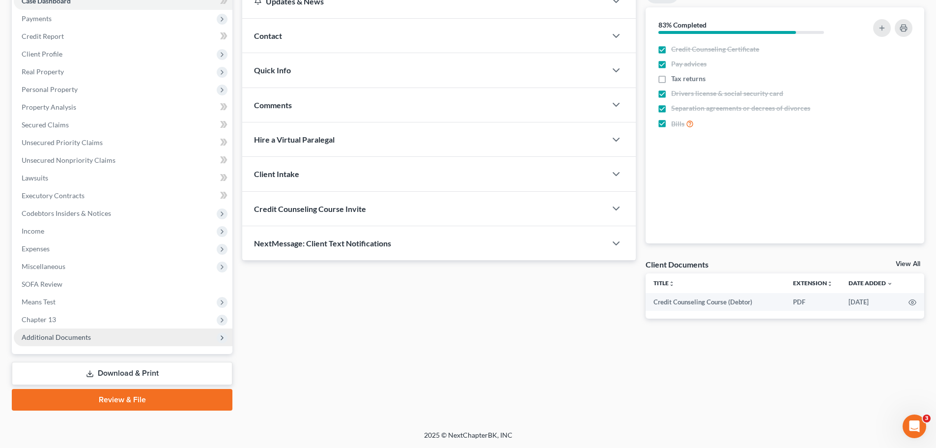 This screenshot has height=448, width=936. What do you see at coordinates (66, 213) in the screenshot?
I see `span: Codebtors Insiders & Notices` at bounding box center [66, 213].